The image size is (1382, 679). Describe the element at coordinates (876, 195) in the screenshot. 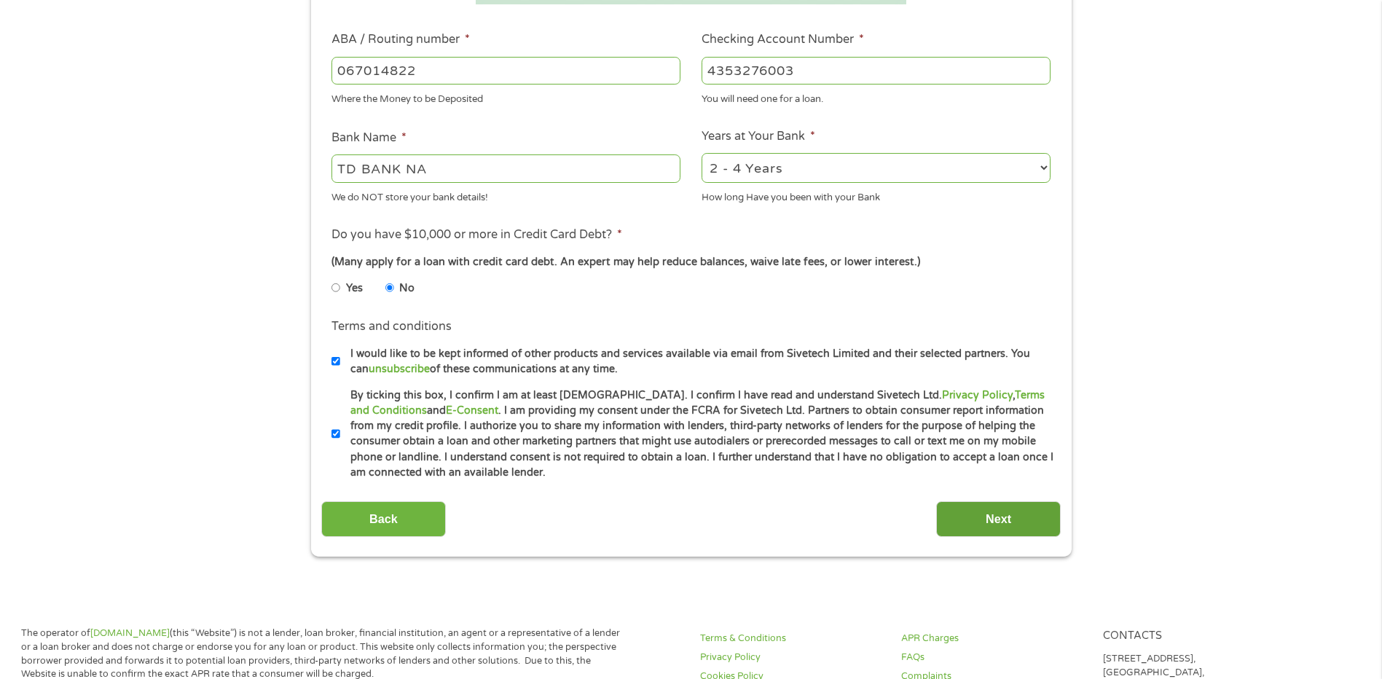

I see `div: How long Have you been with your Bank` at that location.